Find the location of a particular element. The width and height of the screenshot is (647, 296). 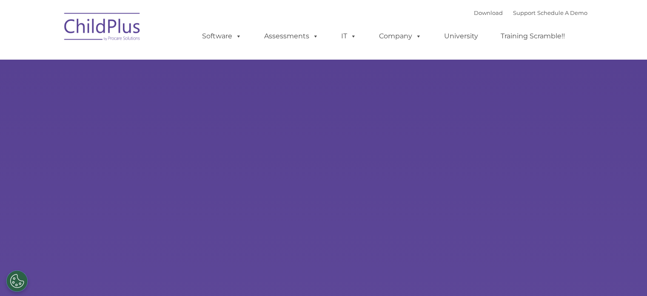

a: Training Scramble!! is located at coordinates (533, 36).